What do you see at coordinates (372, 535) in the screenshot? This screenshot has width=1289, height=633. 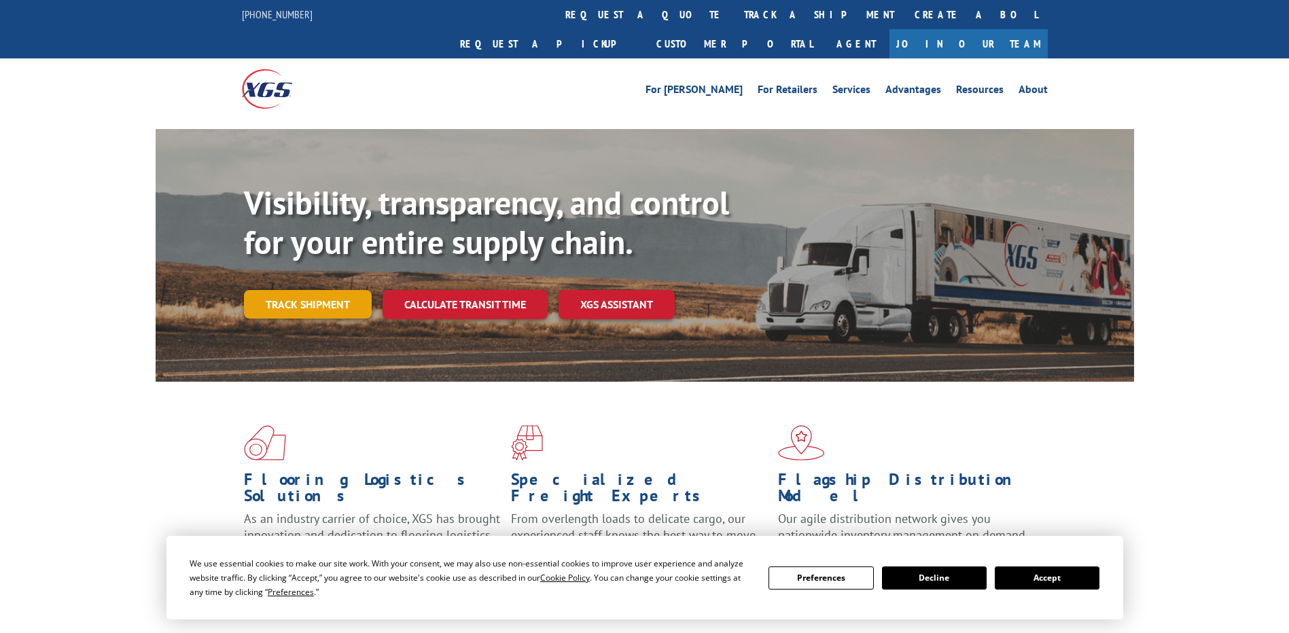 I see `span: As an industry carrier of choice, XGS has brought innovation and dedication to flooring logistics...` at bounding box center [372, 535].